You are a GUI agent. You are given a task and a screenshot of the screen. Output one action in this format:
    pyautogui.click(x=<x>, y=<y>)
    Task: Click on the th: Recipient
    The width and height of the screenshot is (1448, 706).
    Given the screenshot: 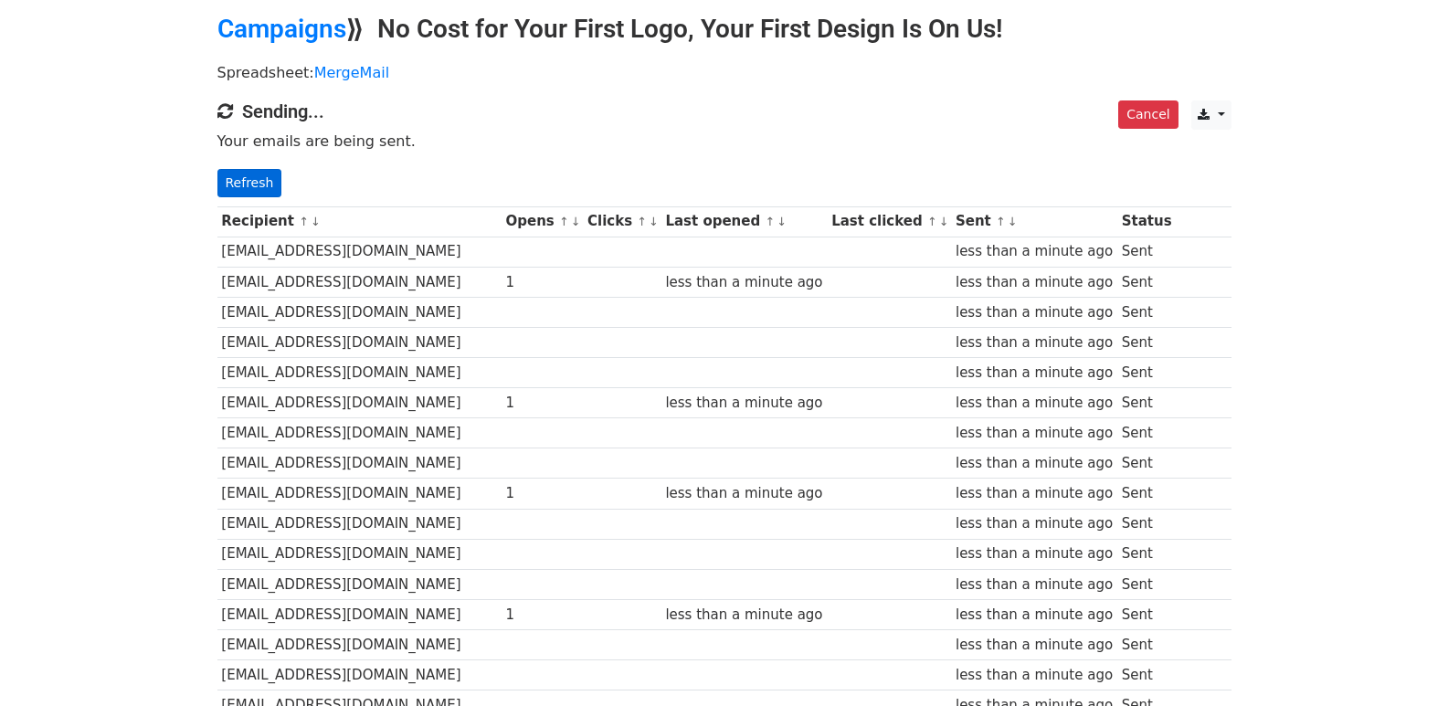 What is the action you would take?
    pyautogui.click(x=359, y=221)
    